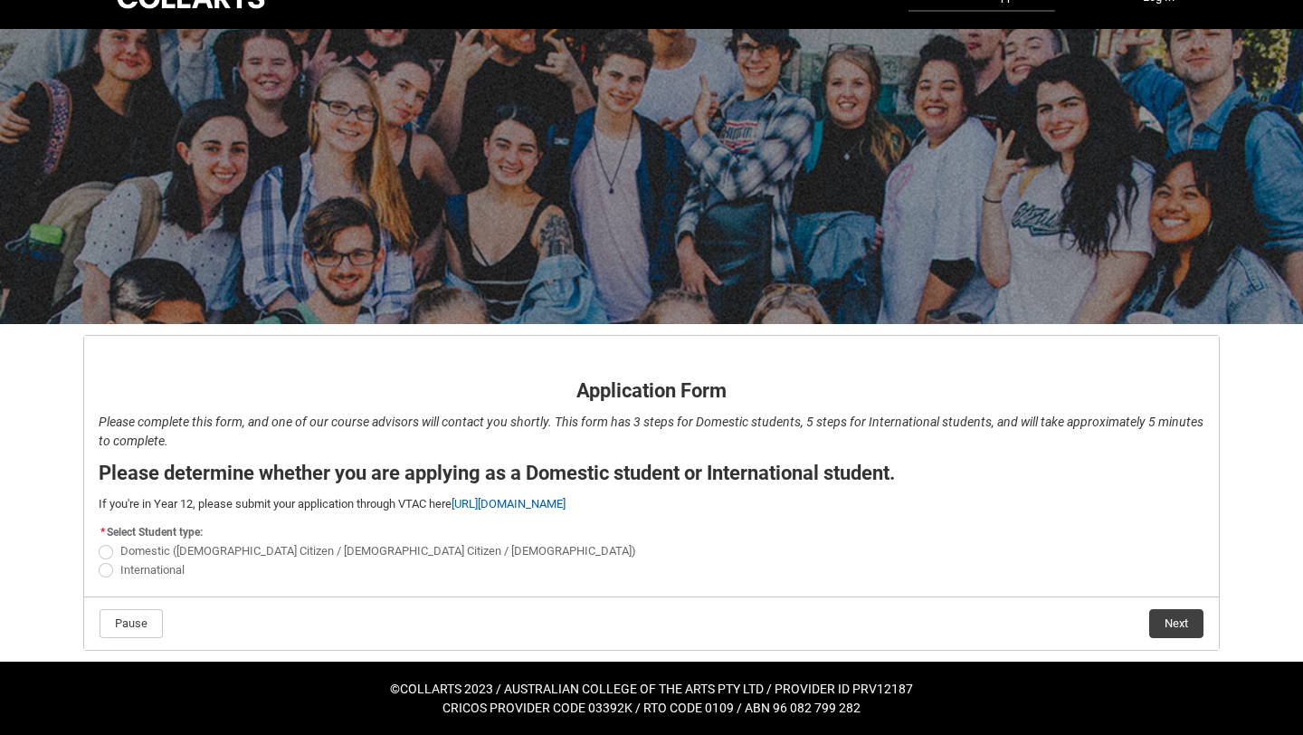  I want to click on button: Next, so click(1177, 624).